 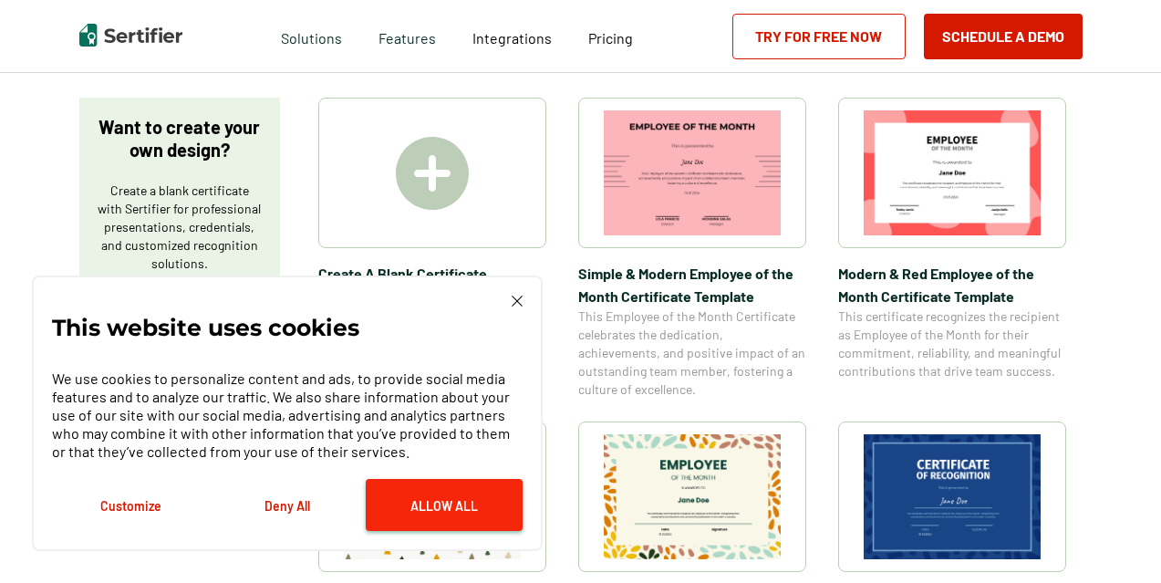 I want to click on a: Try for Free Now, so click(x=819, y=36).